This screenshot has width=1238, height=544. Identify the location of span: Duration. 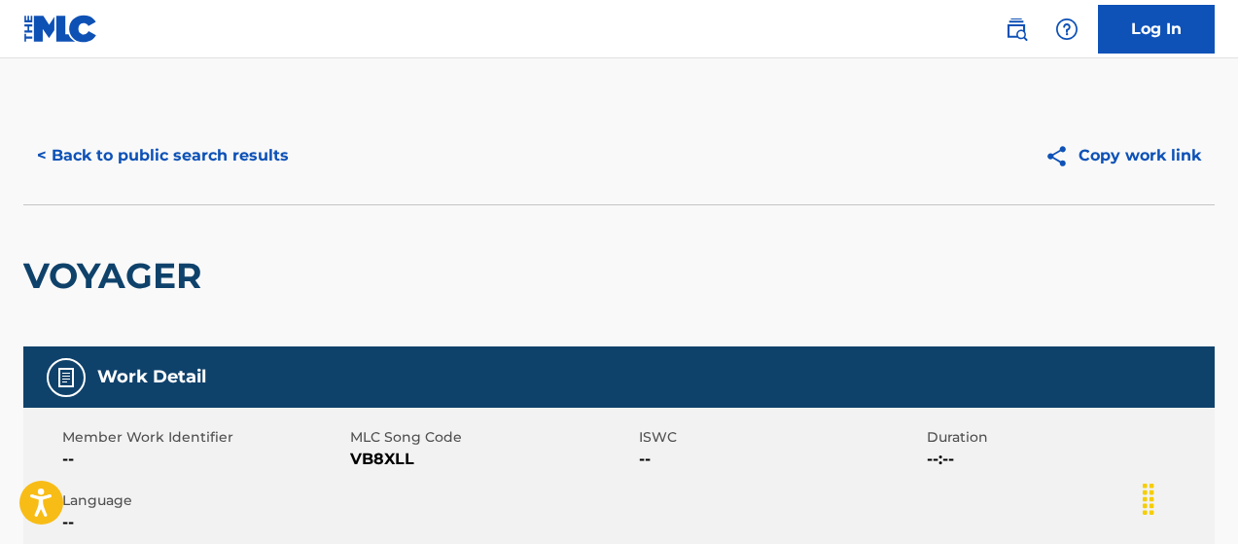
(1068, 437).